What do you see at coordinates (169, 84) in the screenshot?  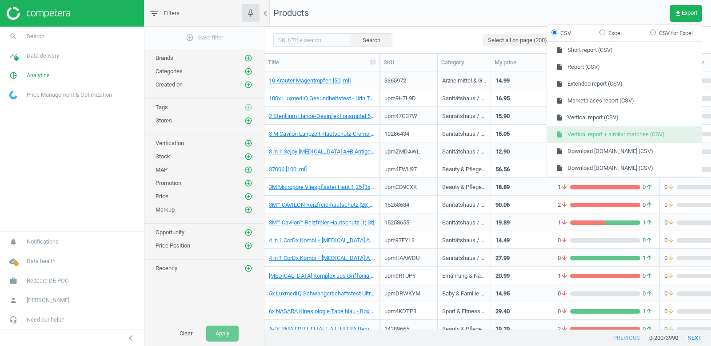 I see `span: Created on` at bounding box center [169, 84].